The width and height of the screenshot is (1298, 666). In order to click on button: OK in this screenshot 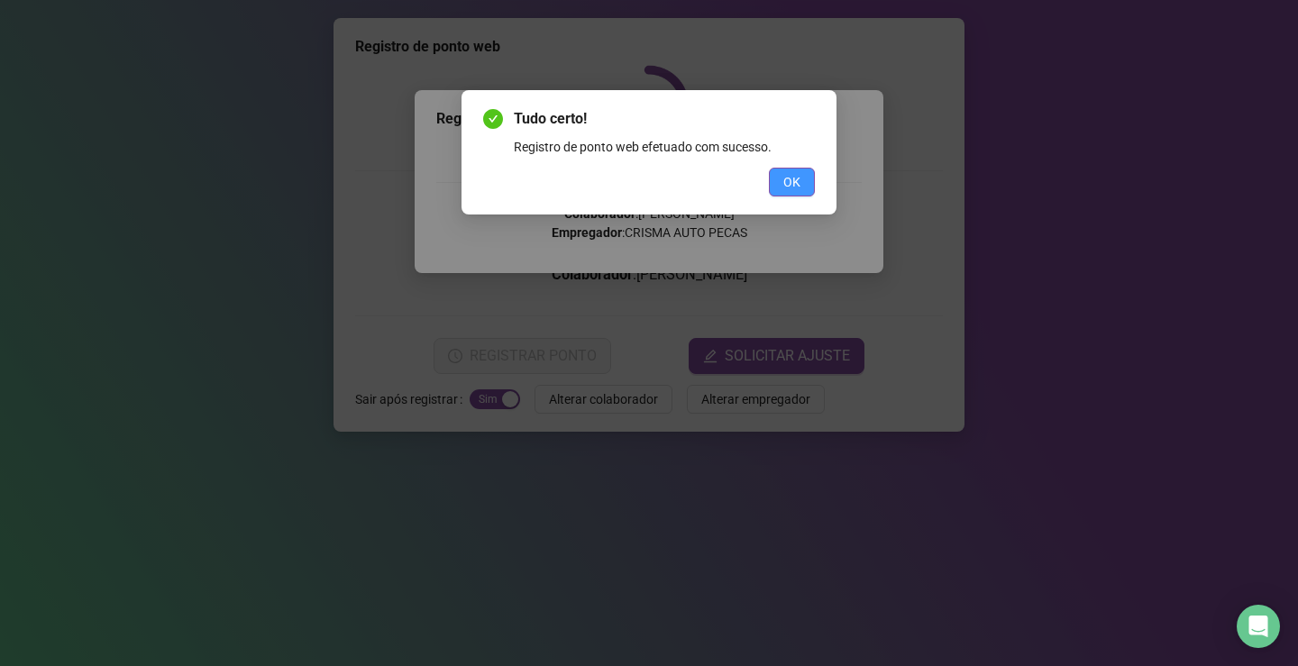, I will do `click(792, 182)`.